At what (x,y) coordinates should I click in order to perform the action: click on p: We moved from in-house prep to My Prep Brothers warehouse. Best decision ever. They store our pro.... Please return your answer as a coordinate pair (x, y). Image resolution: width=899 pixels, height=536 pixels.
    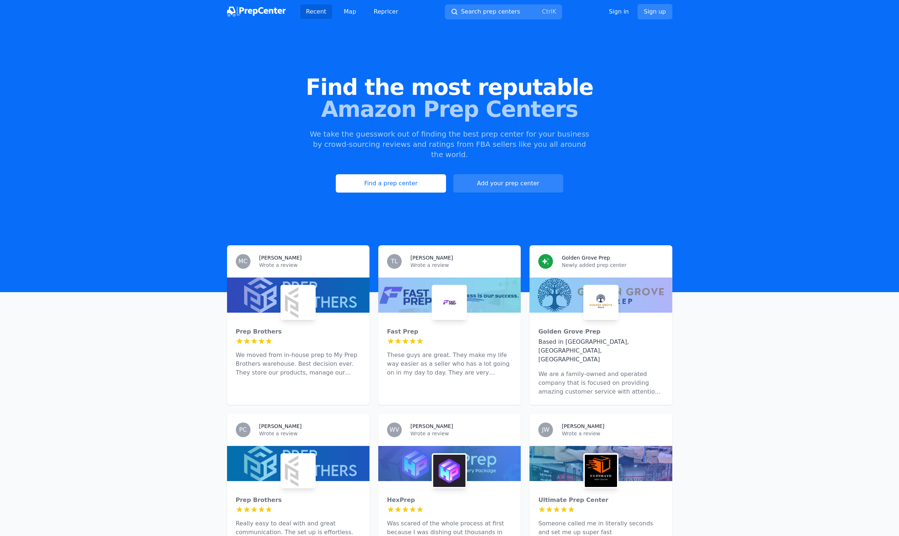
    Looking at the image, I should click on (298, 364).